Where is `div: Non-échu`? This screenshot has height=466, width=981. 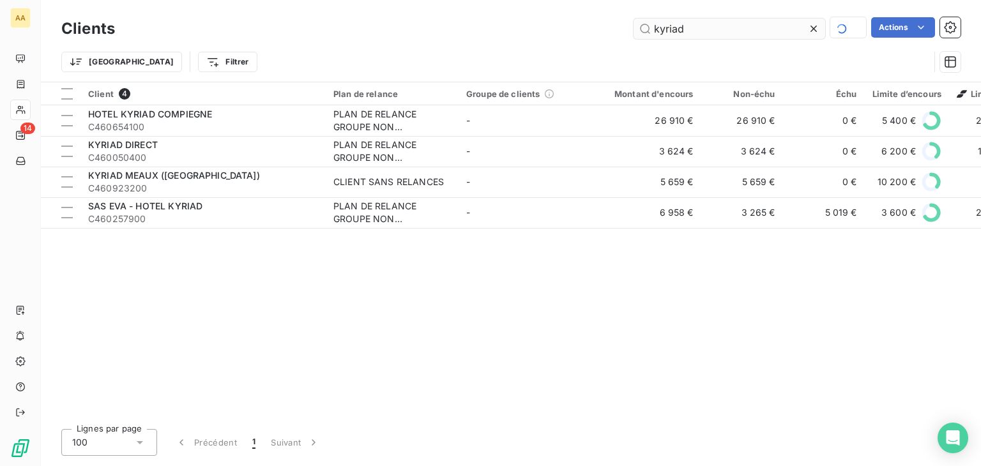 div: Non-échu is located at coordinates (742, 94).